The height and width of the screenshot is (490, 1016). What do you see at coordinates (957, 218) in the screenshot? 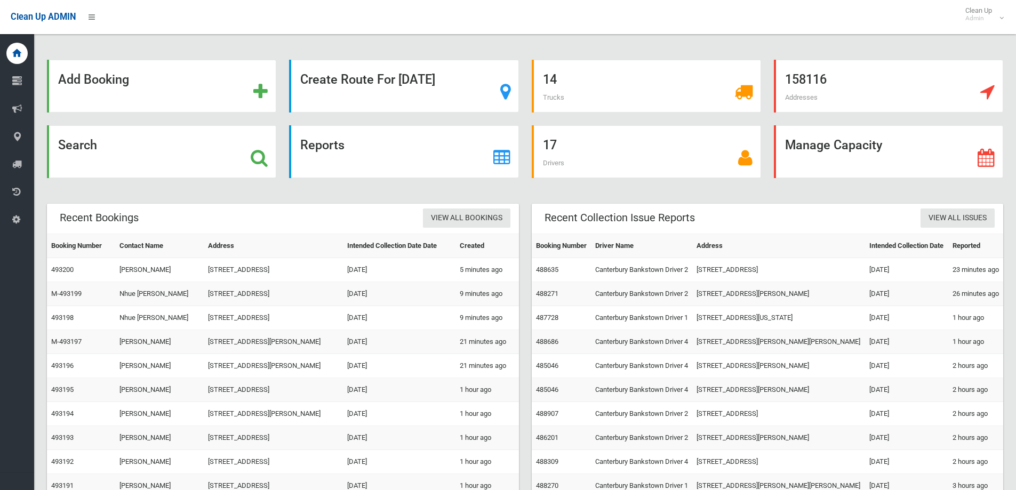
I see `a: View All Issues` at bounding box center [957, 218].